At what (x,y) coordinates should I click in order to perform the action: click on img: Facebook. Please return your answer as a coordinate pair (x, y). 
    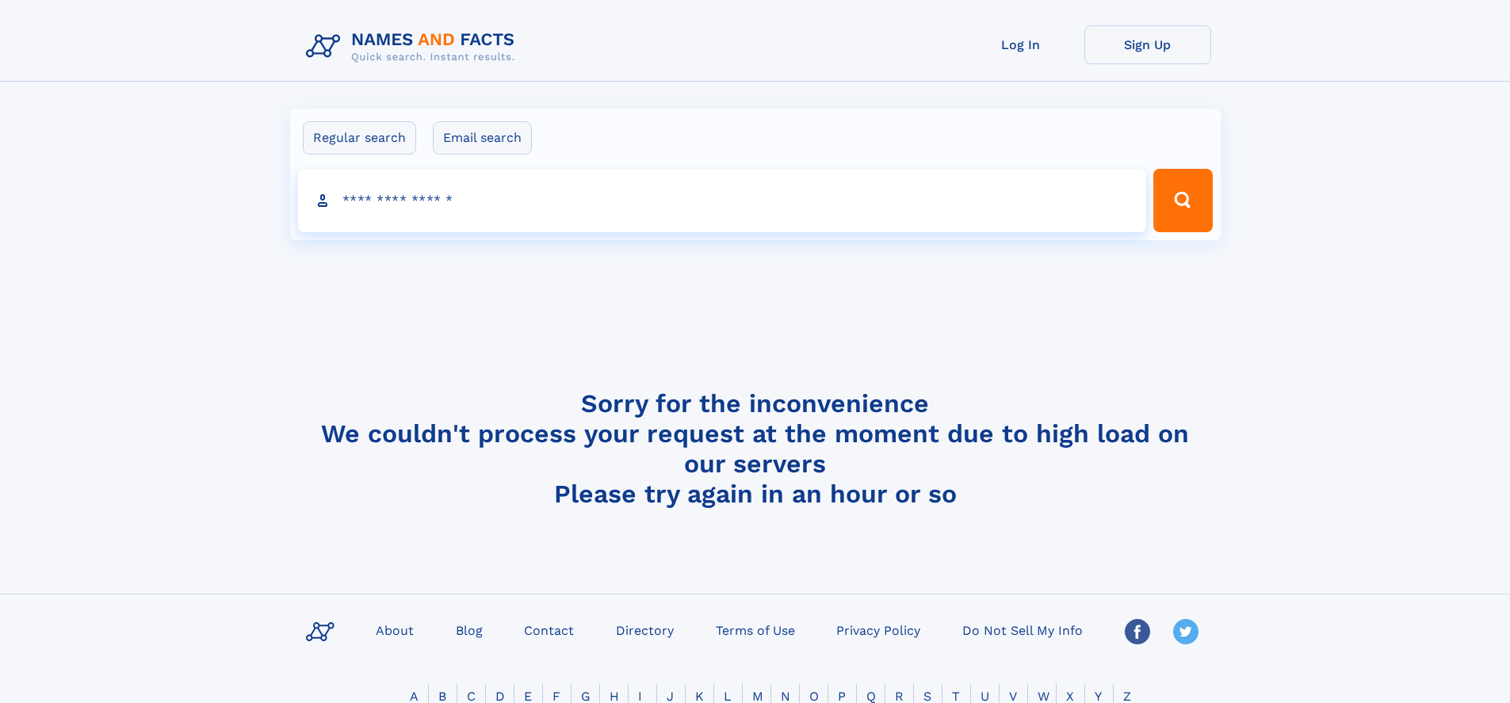
    Looking at the image, I should click on (1137, 632).